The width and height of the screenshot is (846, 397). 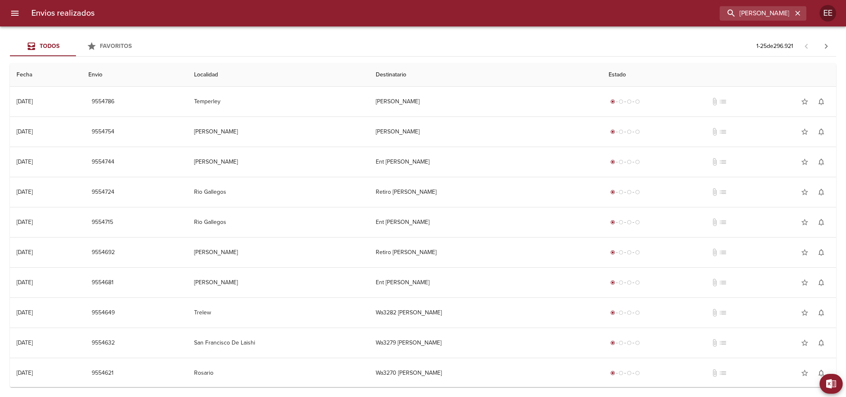 What do you see at coordinates (485, 75) in the screenshot?
I see `th: Destinatario` at bounding box center [485, 75].